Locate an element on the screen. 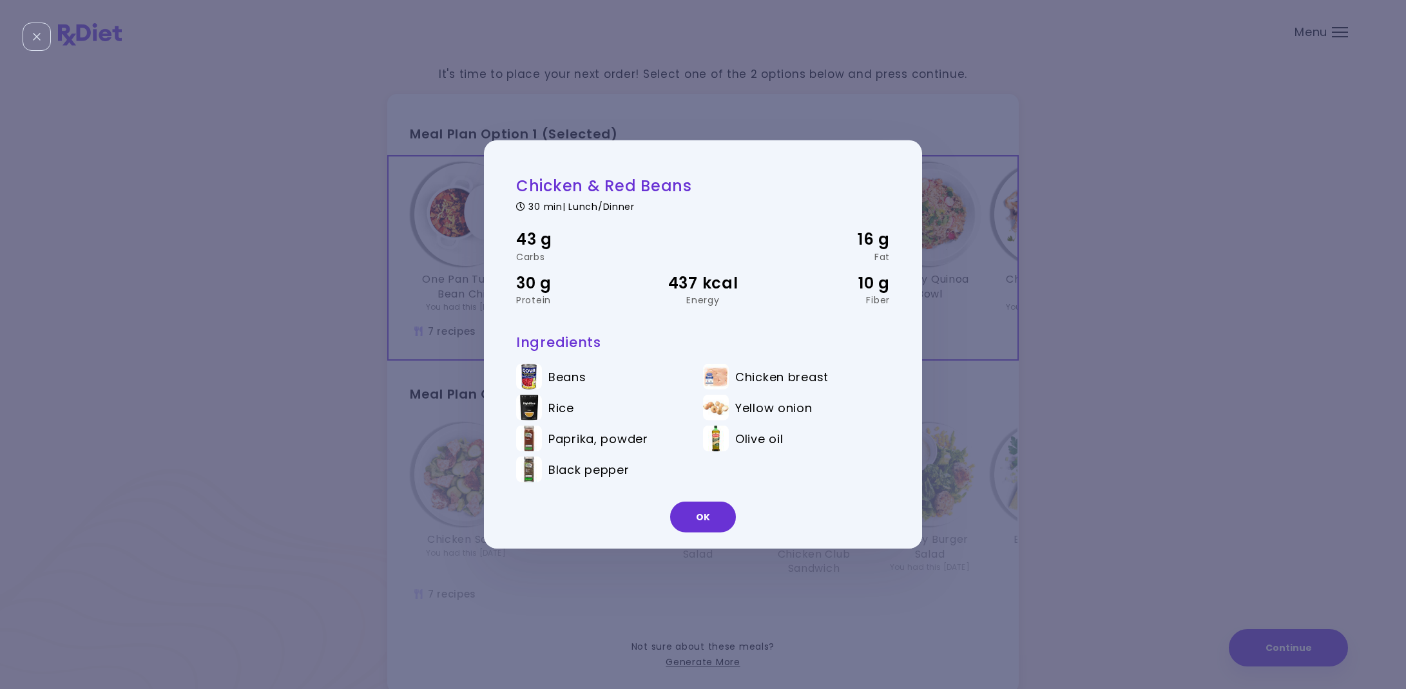 Image resolution: width=1406 pixels, height=689 pixels. h3: Ingredients is located at coordinates (703, 342).